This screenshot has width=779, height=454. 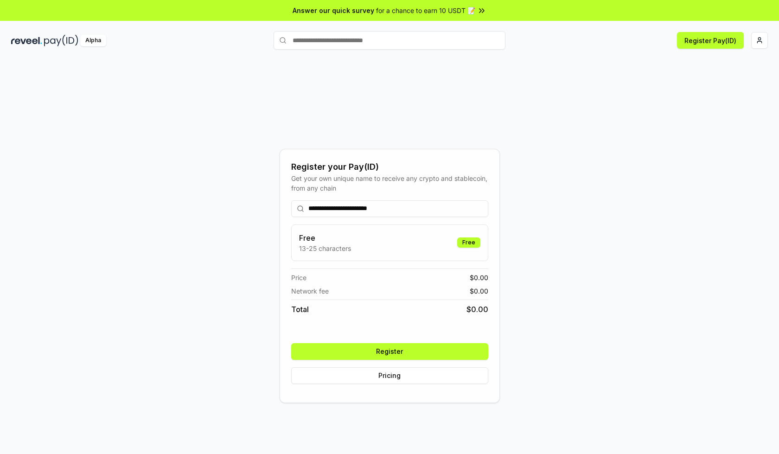 What do you see at coordinates (93, 40) in the screenshot?
I see `div: Alpha` at bounding box center [93, 40].